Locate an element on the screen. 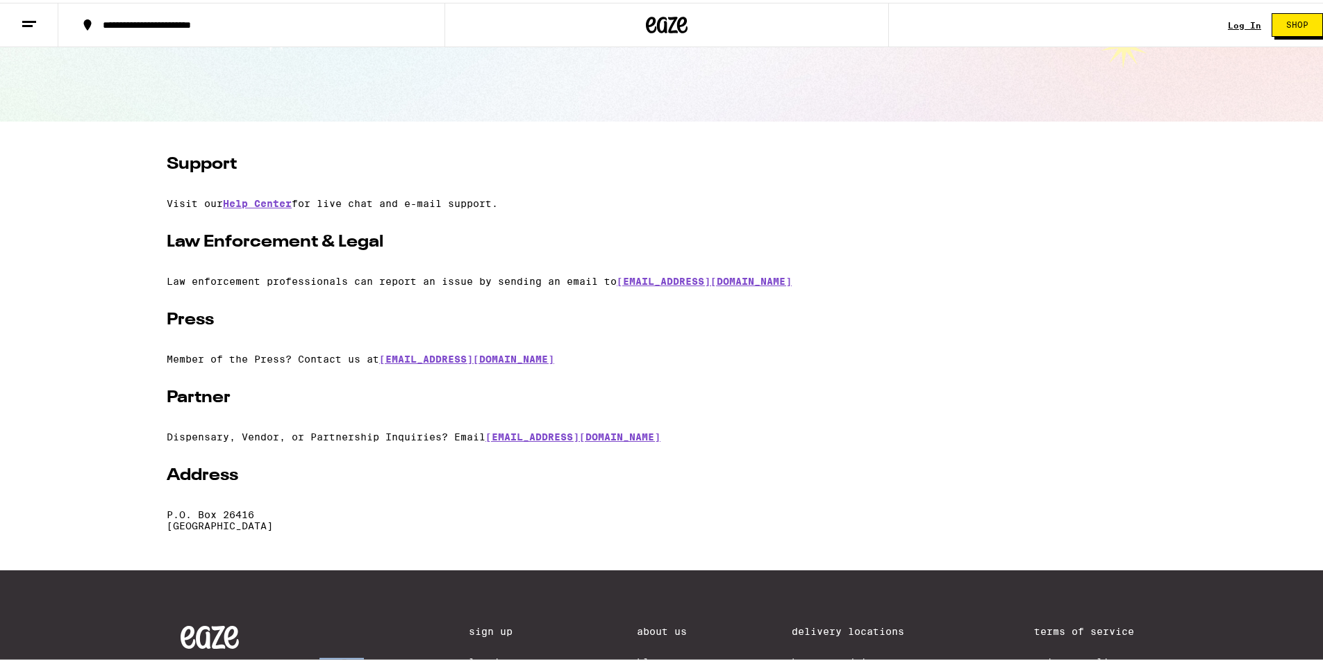 The width and height of the screenshot is (1323, 662). p: Member of the Press? Contact us at is located at coordinates (667, 356).